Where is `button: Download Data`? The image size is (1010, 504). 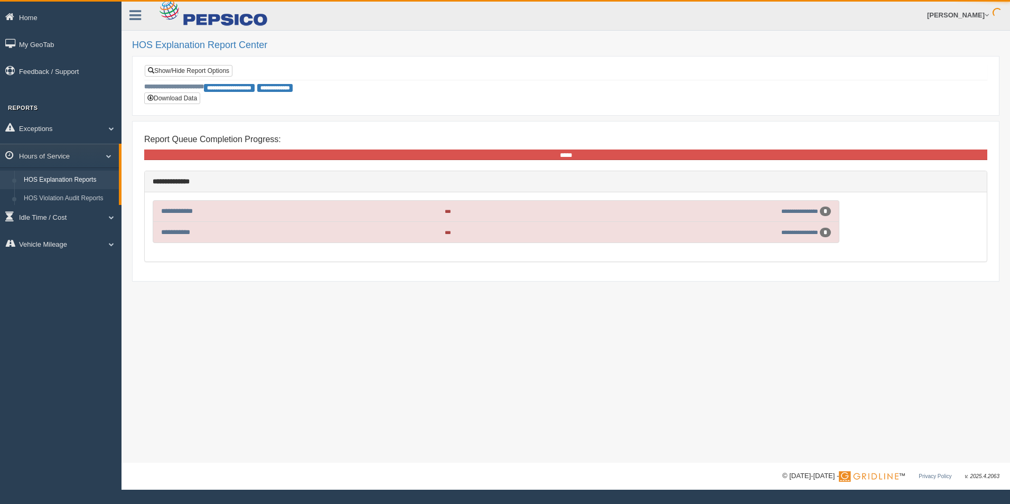 button: Download Data is located at coordinates (172, 98).